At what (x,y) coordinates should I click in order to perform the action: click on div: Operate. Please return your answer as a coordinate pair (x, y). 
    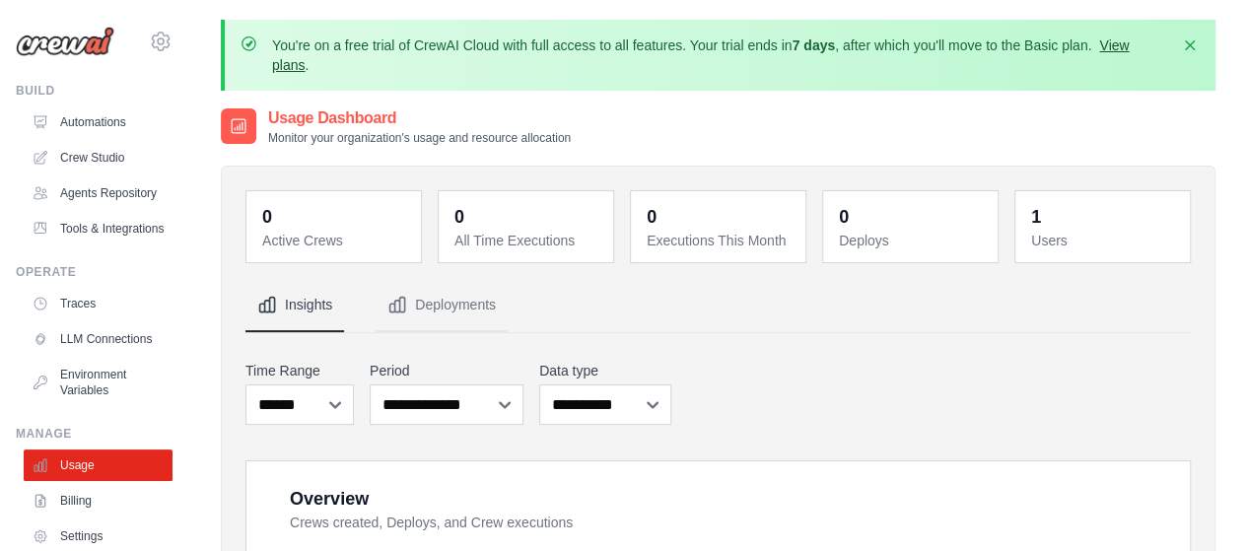
    Looking at the image, I should click on (94, 272).